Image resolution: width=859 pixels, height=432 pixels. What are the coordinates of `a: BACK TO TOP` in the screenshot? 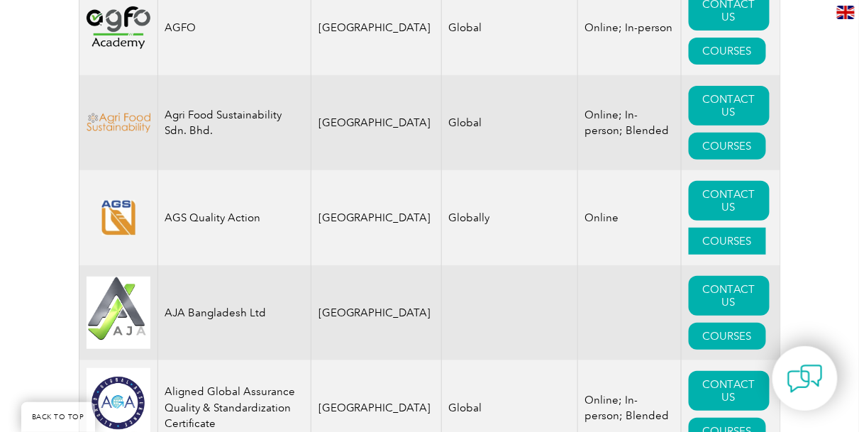 It's located at (58, 417).